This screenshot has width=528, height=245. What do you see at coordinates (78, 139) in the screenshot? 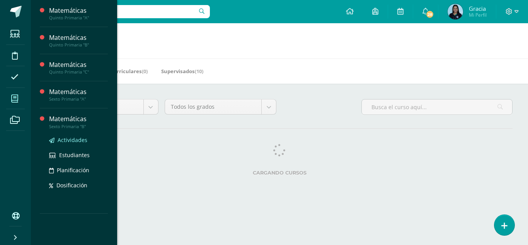
I see `a: Actividades` at bounding box center [78, 139].